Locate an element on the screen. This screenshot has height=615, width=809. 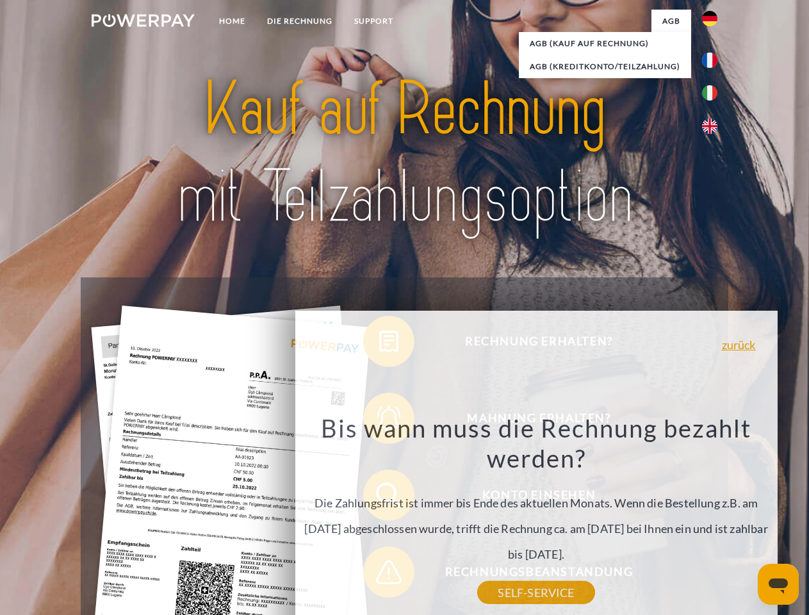
a: Home is located at coordinates (232, 21).